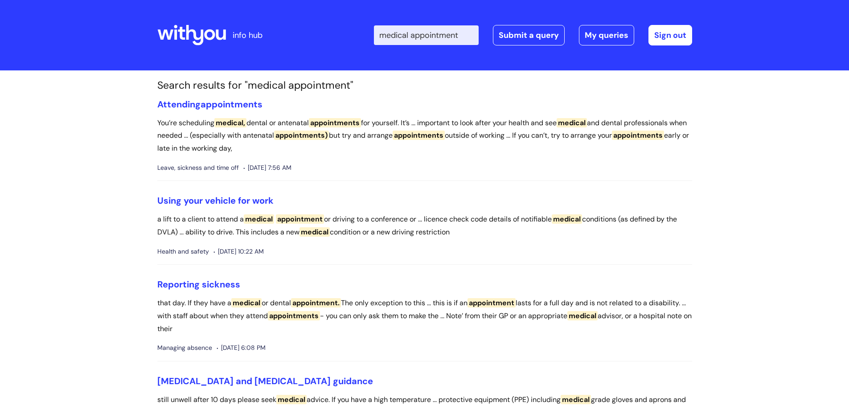  What do you see at coordinates (426, 35) in the screenshot?
I see `input: Search` at bounding box center [426, 35].